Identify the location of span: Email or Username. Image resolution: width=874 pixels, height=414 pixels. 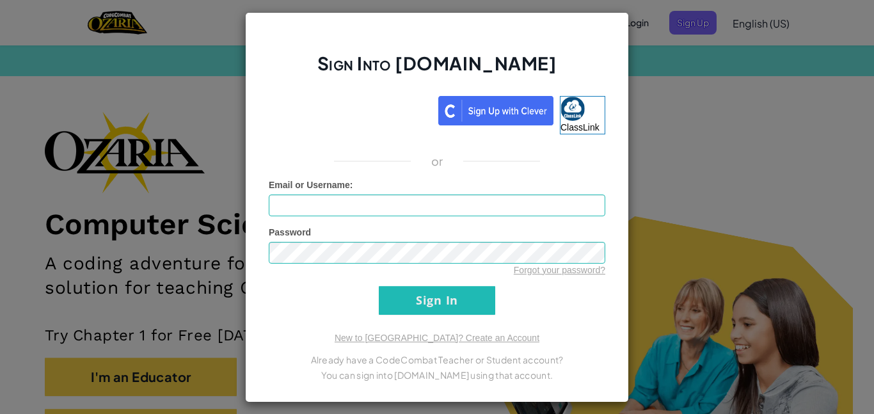
(309, 185).